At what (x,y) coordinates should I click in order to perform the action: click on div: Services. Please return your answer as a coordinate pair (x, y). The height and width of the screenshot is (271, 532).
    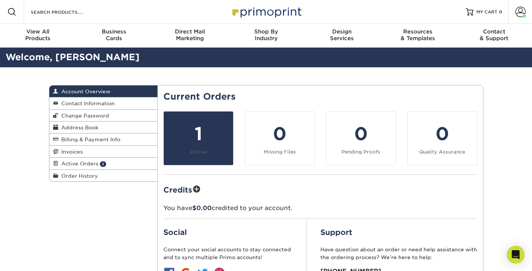
    Looking at the image, I should click on (342, 35).